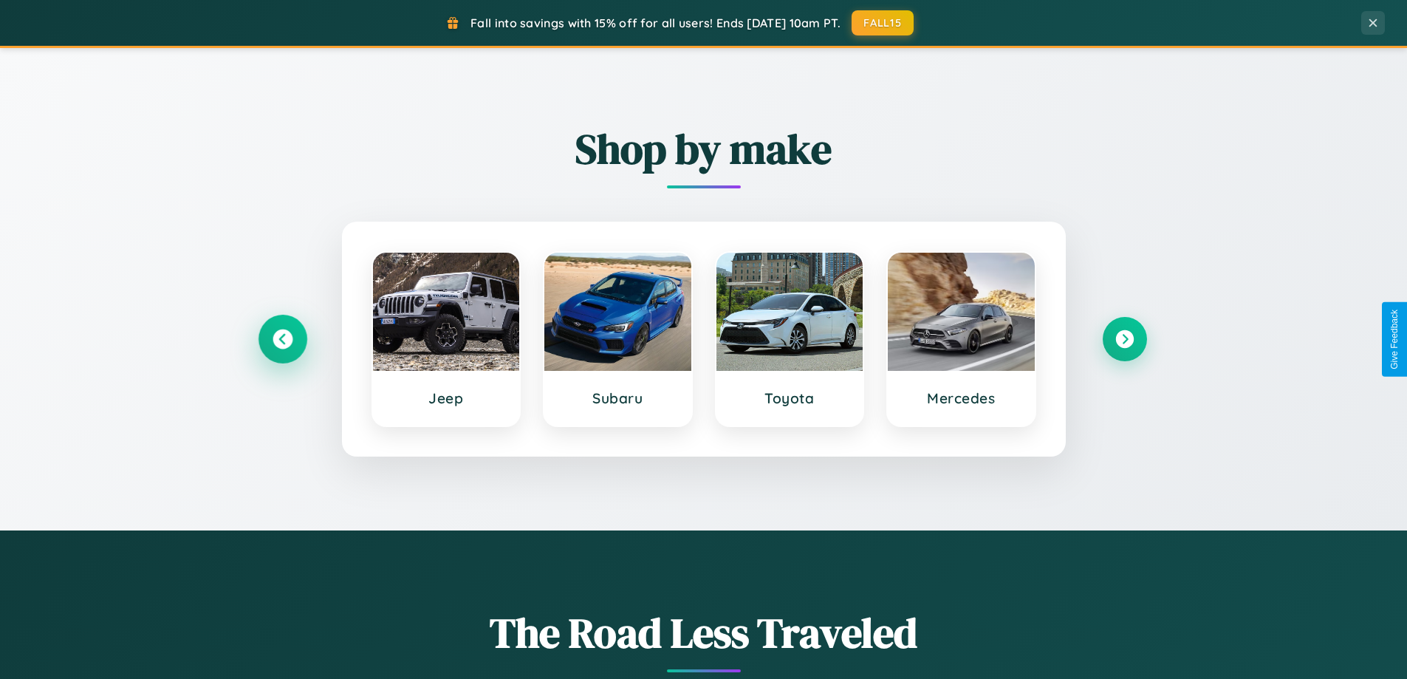 The width and height of the screenshot is (1407, 679). What do you see at coordinates (882, 23) in the screenshot?
I see `button: FALL15` at bounding box center [882, 23].